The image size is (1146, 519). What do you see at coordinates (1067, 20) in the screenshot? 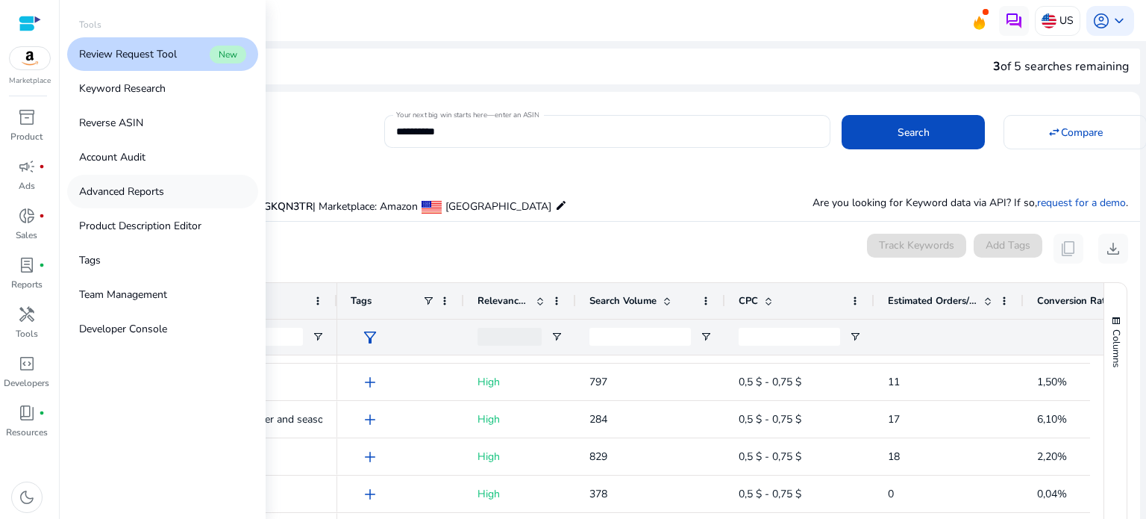
I see `p: US` at bounding box center [1067, 20].